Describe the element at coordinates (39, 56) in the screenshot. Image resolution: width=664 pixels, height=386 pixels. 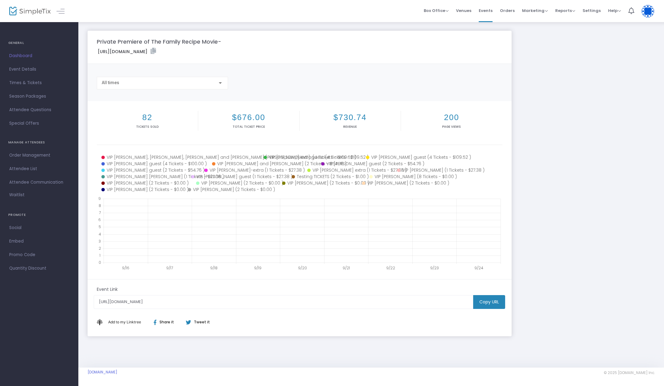
I see `span: Dashboard` at that location.